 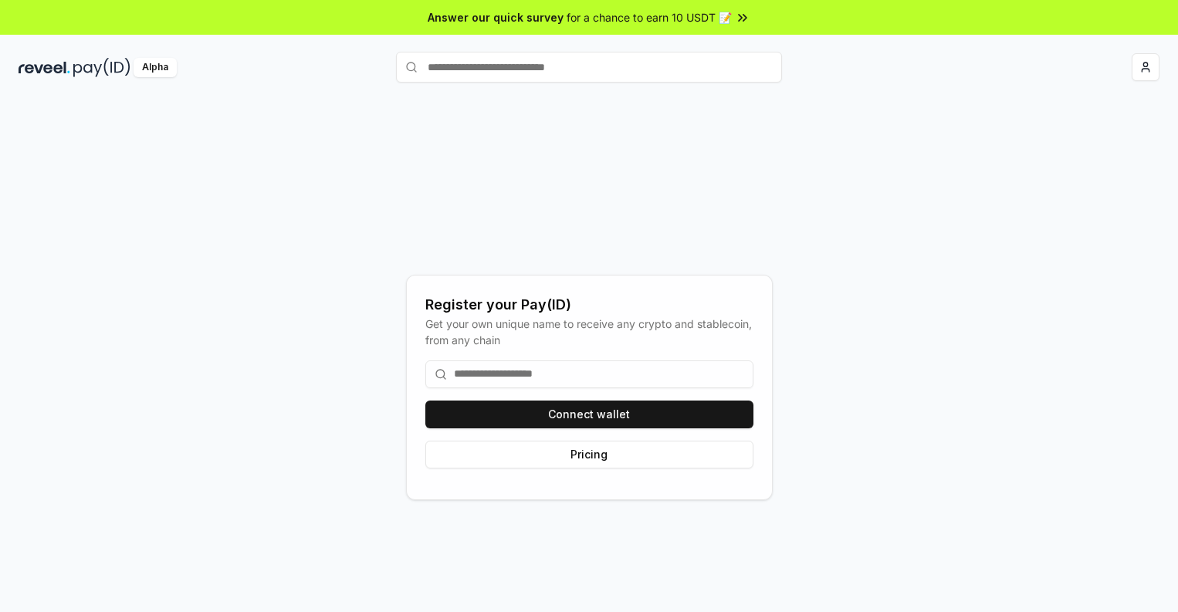 What do you see at coordinates (496, 17) in the screenshot?
I see `span: Answer our quick survey` at bounding box center [496, 17].